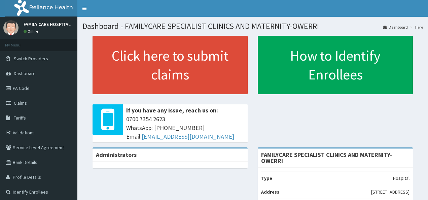 The width and height of the screenshot is (428, 200). Describe the element at coordinates (32, 31) in the screenshot. I see `a: Online` at that location.